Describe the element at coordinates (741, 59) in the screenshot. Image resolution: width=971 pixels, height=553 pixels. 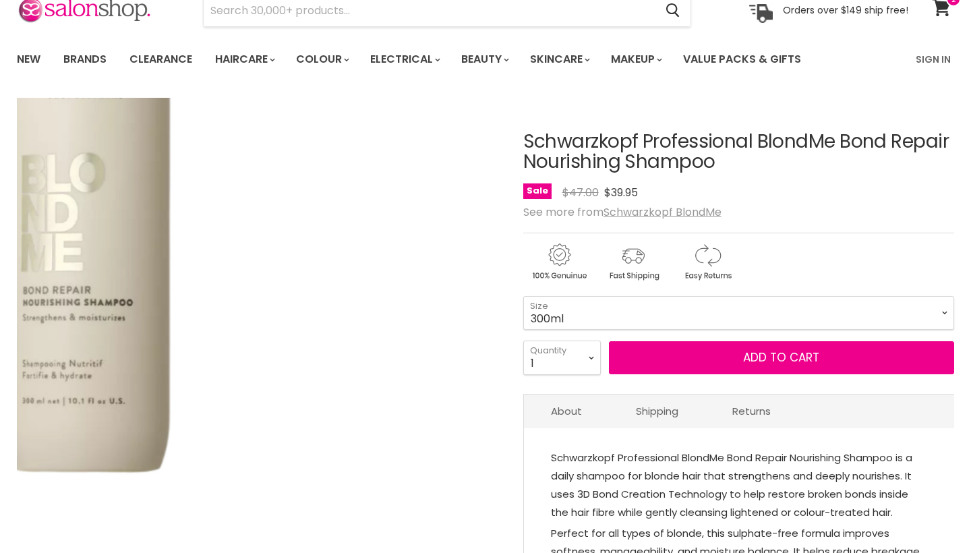
I see `a: Value Packs & Gifts` at that location.